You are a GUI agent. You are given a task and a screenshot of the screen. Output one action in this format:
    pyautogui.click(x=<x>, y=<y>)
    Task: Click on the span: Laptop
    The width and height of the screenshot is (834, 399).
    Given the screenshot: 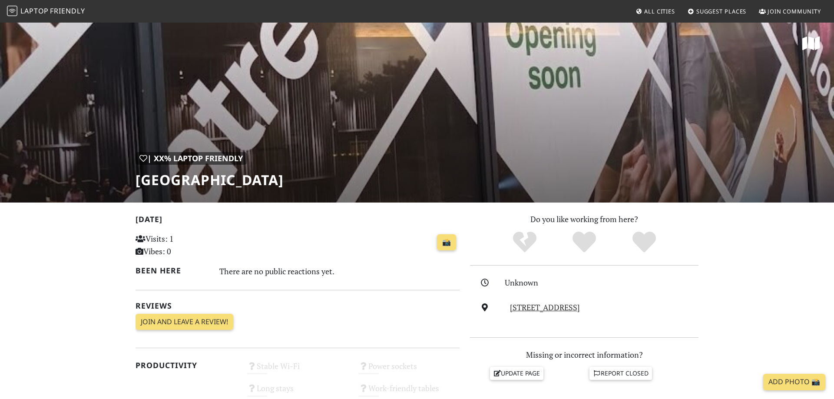 What is the action you would take?
    pyautogui.click(x=34, y=11)
    